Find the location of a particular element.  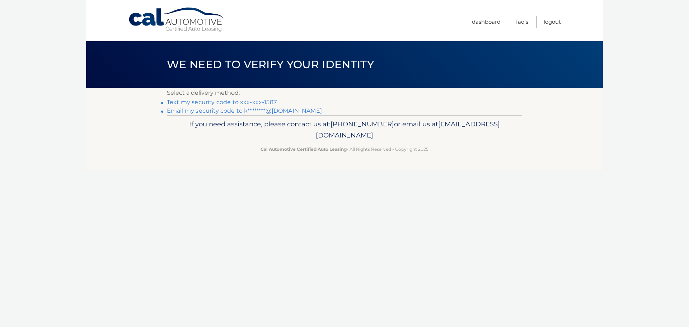

a: FAQ's is located at coordinates (522, 22).